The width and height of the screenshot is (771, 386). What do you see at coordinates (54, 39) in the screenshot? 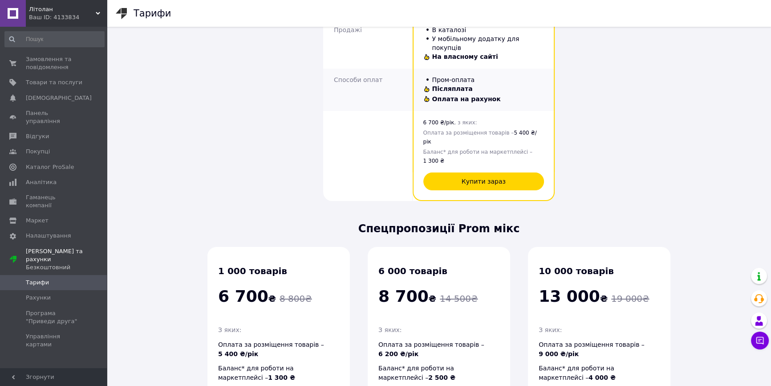
I see `input: Пошук` at bounding box center [54, 39].